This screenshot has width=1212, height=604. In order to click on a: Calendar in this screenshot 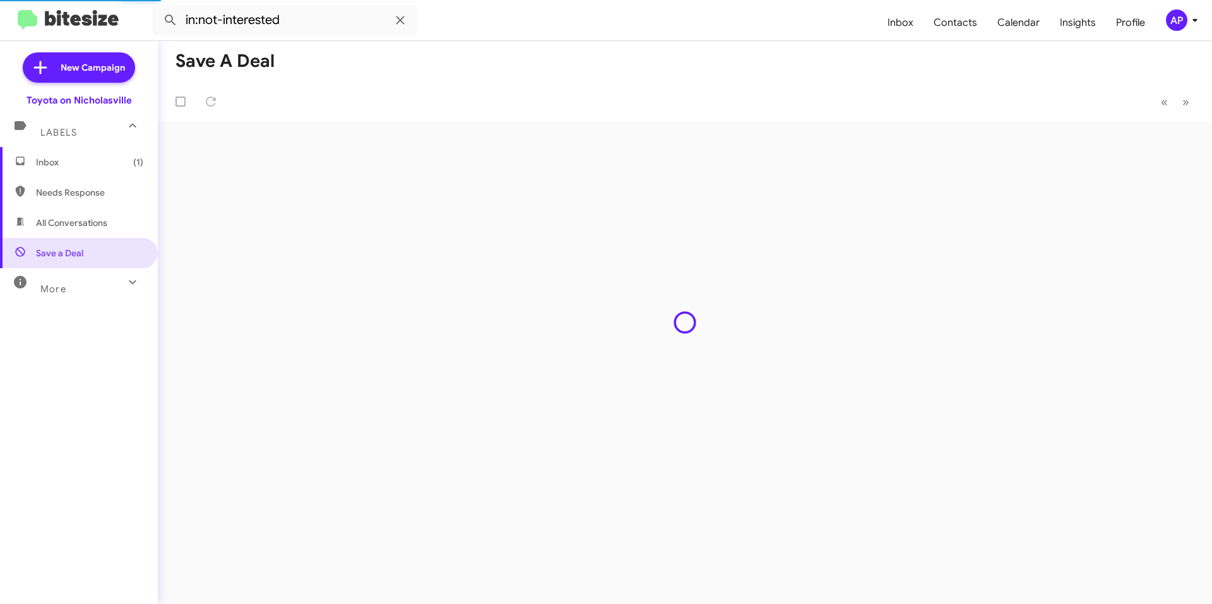, I will do `click(1018, 23)`.